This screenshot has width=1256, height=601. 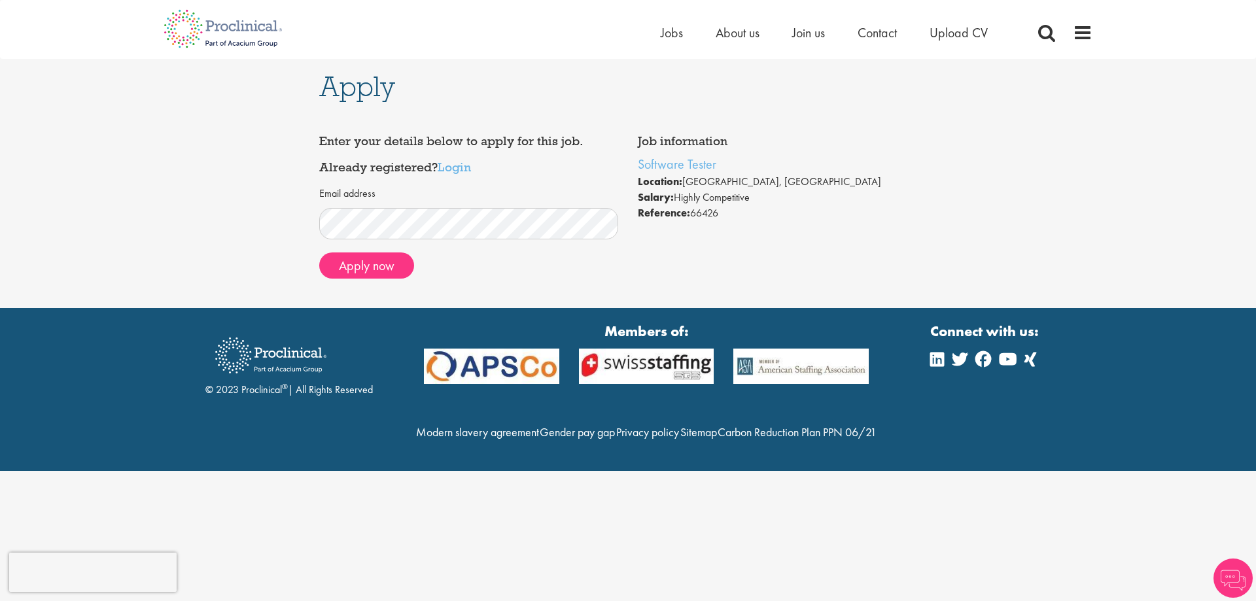 What do you see at coordinates (647, 432) in the screenshot?
I see `a: Privacy policy` at bounding box center [647, 432].